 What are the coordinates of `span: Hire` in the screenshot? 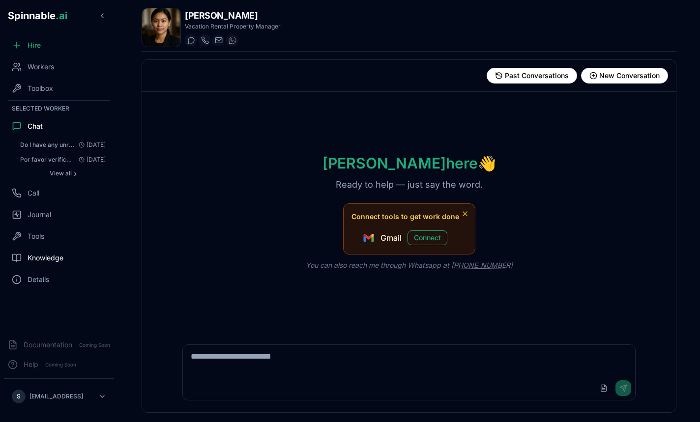 It's located at (34, 45).